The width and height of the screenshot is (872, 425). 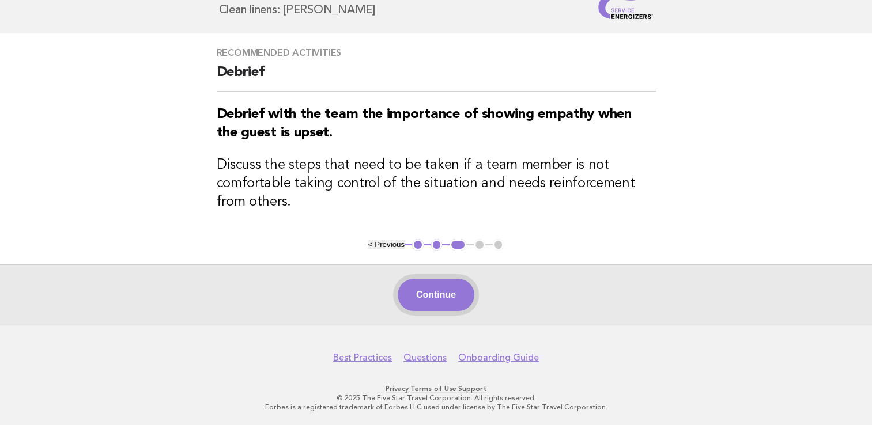 I want to click on a: Terms of Use, so click(x=433, y=389).